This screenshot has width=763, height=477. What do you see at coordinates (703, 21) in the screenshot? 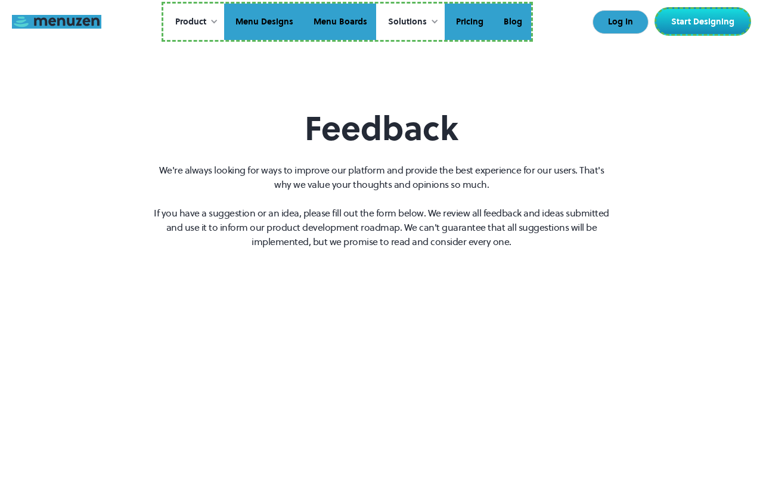
I see `a: Start Designing` at bounding box center [703, 21].